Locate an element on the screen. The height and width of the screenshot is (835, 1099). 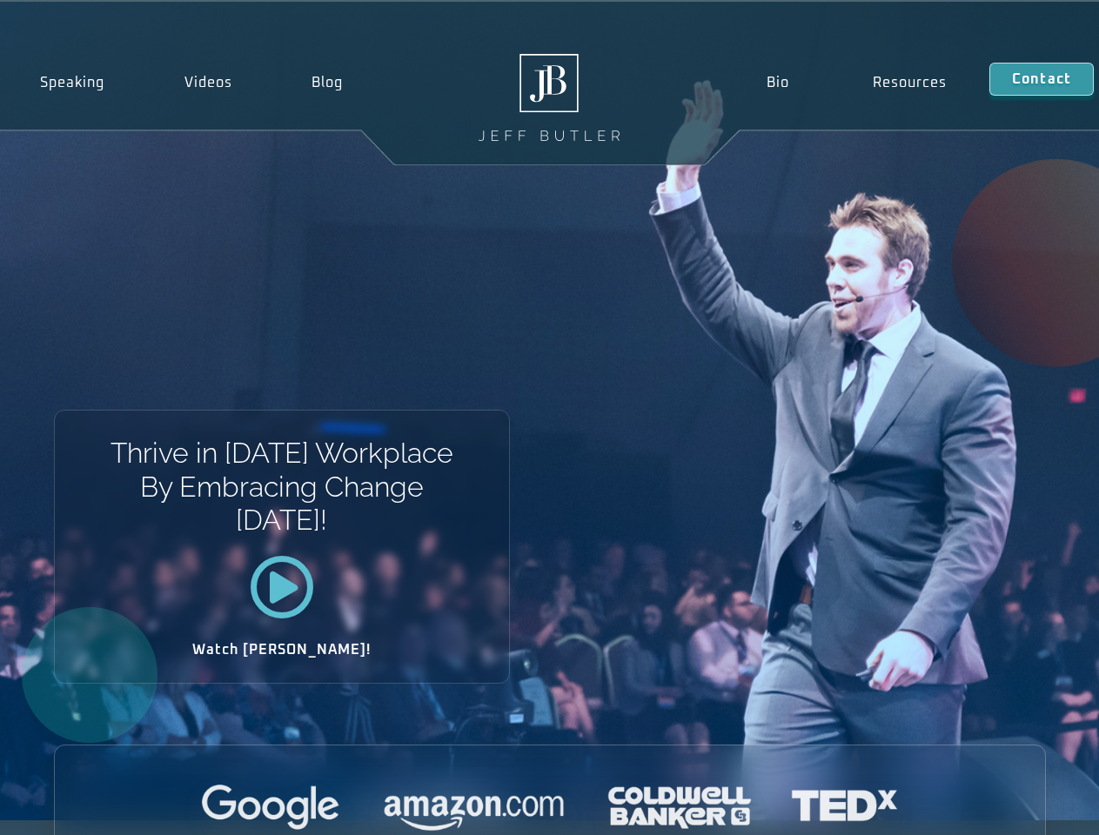
a: Blog is located at coordinates (327, 83).